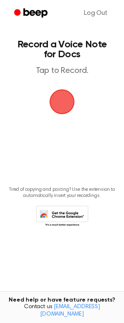  What do you see at coordinates (31, 13) in the screenshot?
I see `a: Beep` at bounding box center [31, 13].